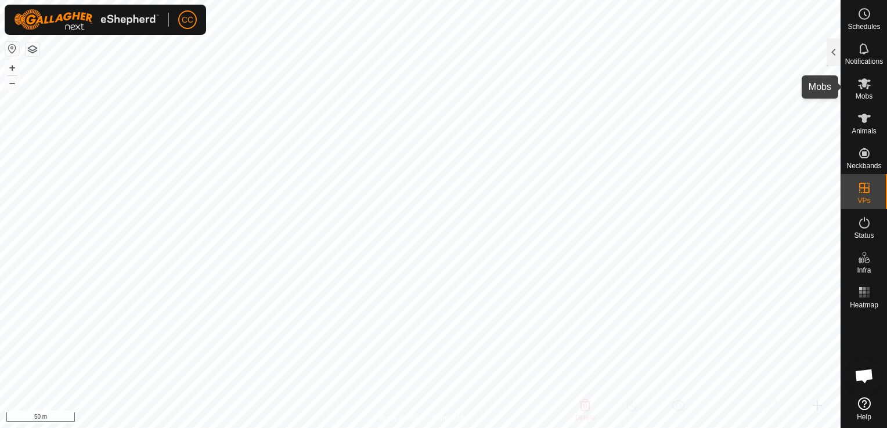 This screenshot has height=428, width=887. I want to click on span: Heatmap, so click(863, 305).